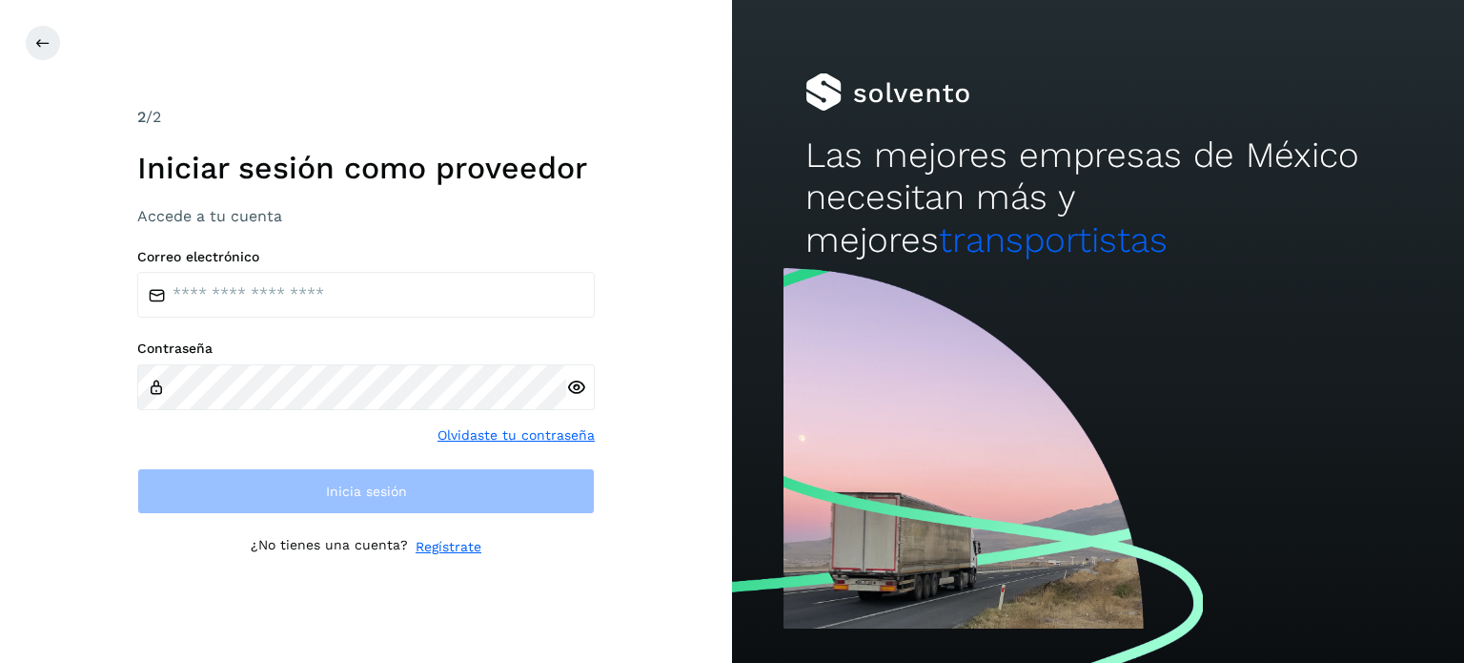 This screenshot has width=1464, height=663. I want to click on span: Inicia sesión, so click(366, 491).